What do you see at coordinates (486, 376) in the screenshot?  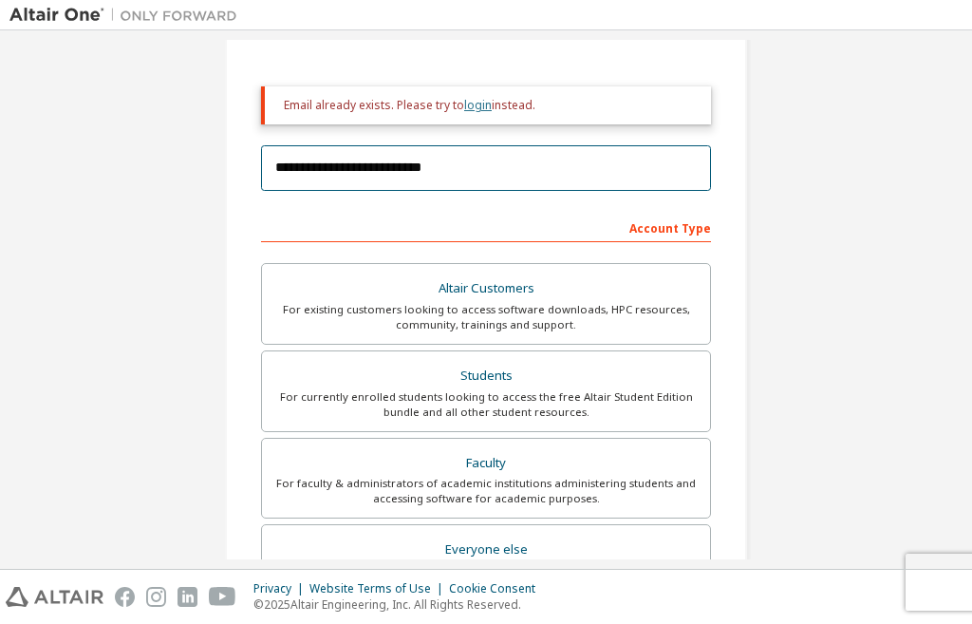 I see `div: Students` at bounding box center [486, 376].